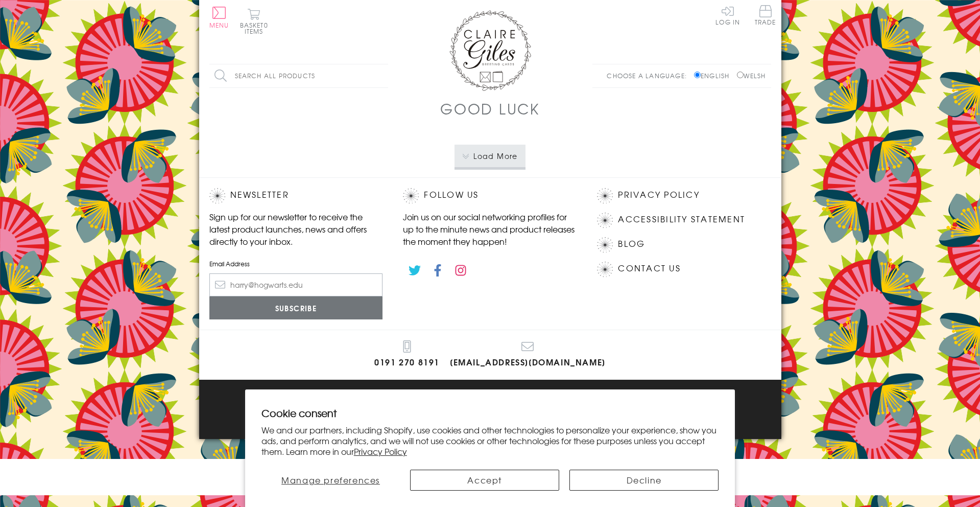 The height and width of the screenshot is (507, 980). Describe the element at coordinates (219, 25) in the screenshot. I see `span: Menu` at that location.